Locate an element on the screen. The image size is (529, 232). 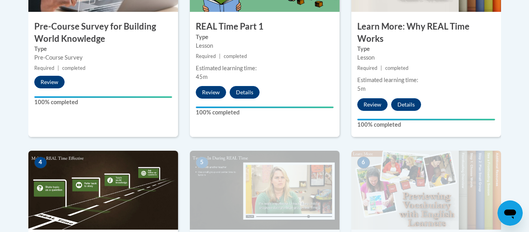
span: 5 is located at coordinates (202, 162).